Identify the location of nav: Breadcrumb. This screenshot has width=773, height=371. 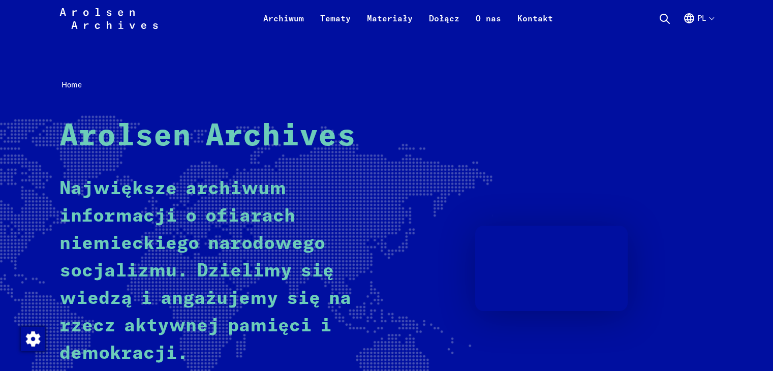
(387, 85).